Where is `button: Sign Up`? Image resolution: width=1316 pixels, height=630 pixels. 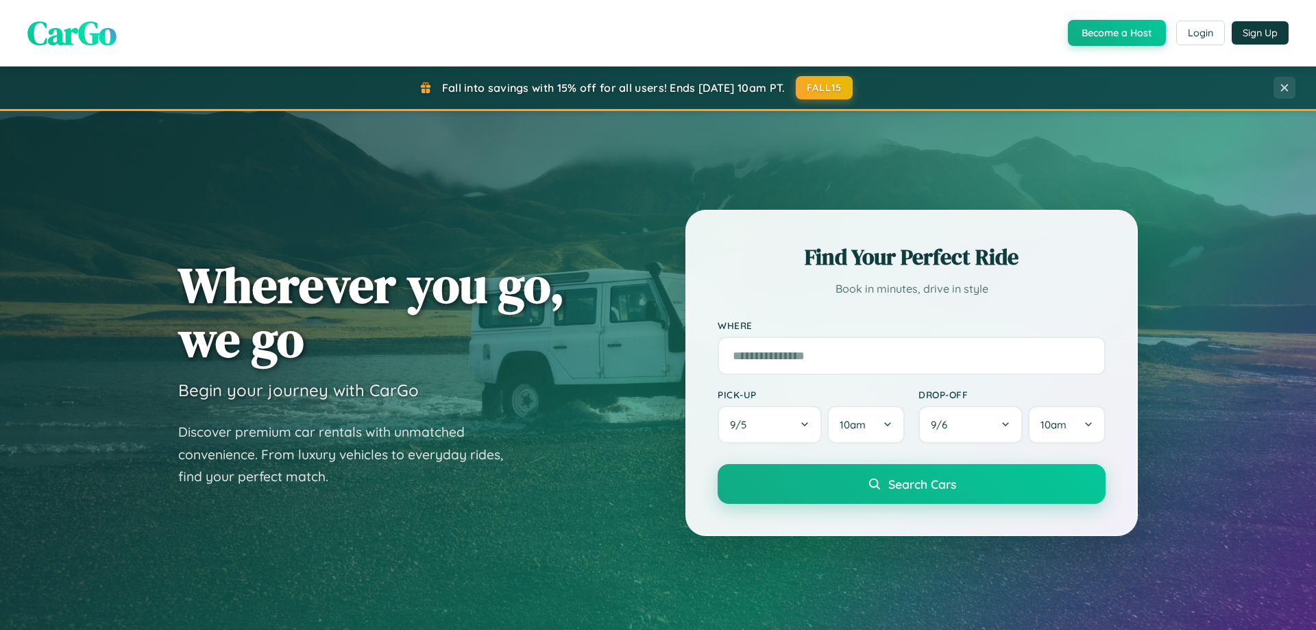 button: Sign Up is located at coordinates (1259, 33).